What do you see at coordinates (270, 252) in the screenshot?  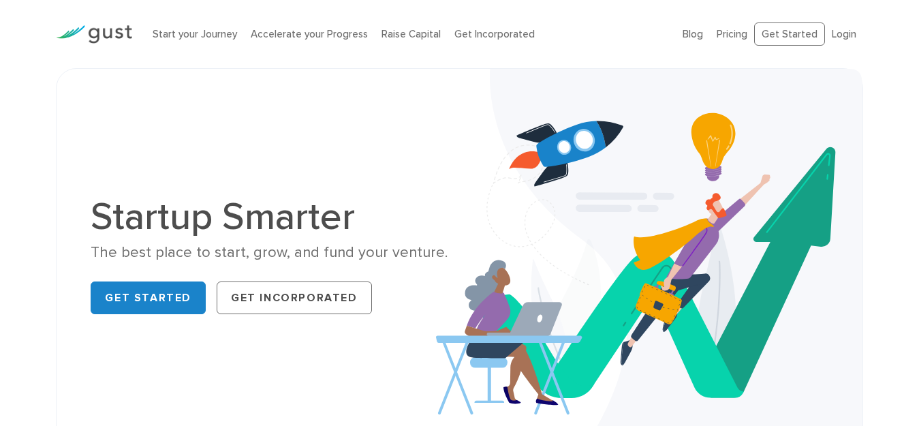 I see `div: The best place to start, grow, and fund your venture.` at bounding box center [270, 252].